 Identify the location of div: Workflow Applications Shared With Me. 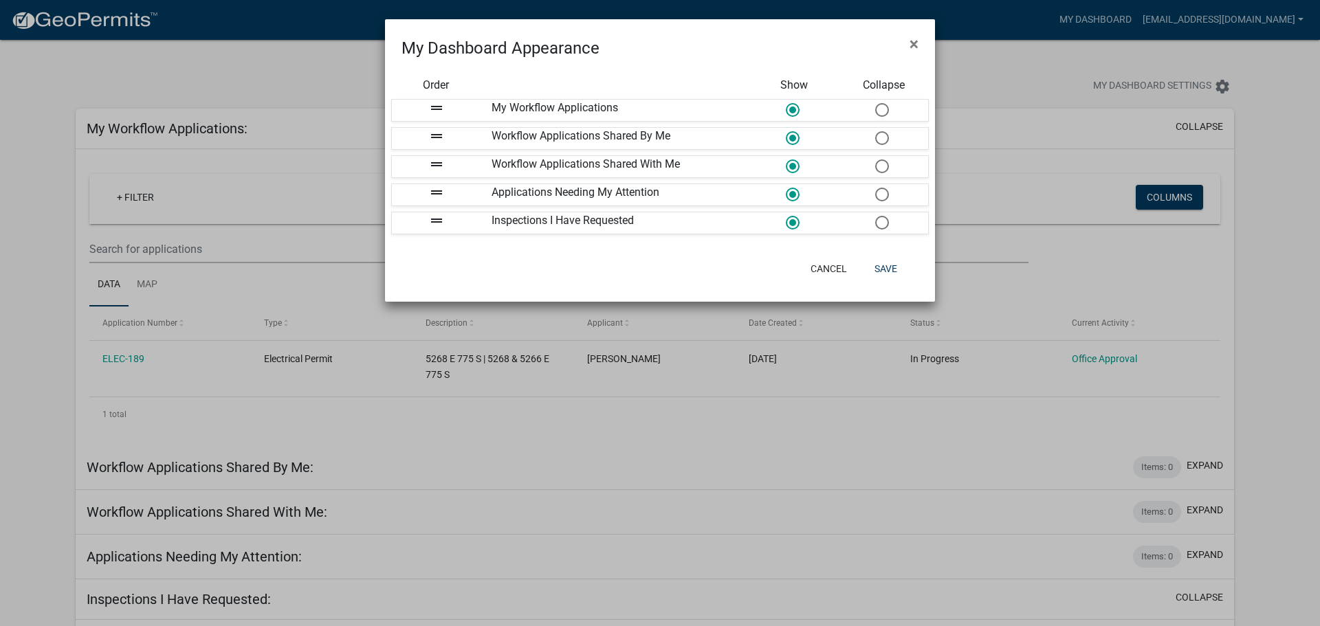
(615, 166).